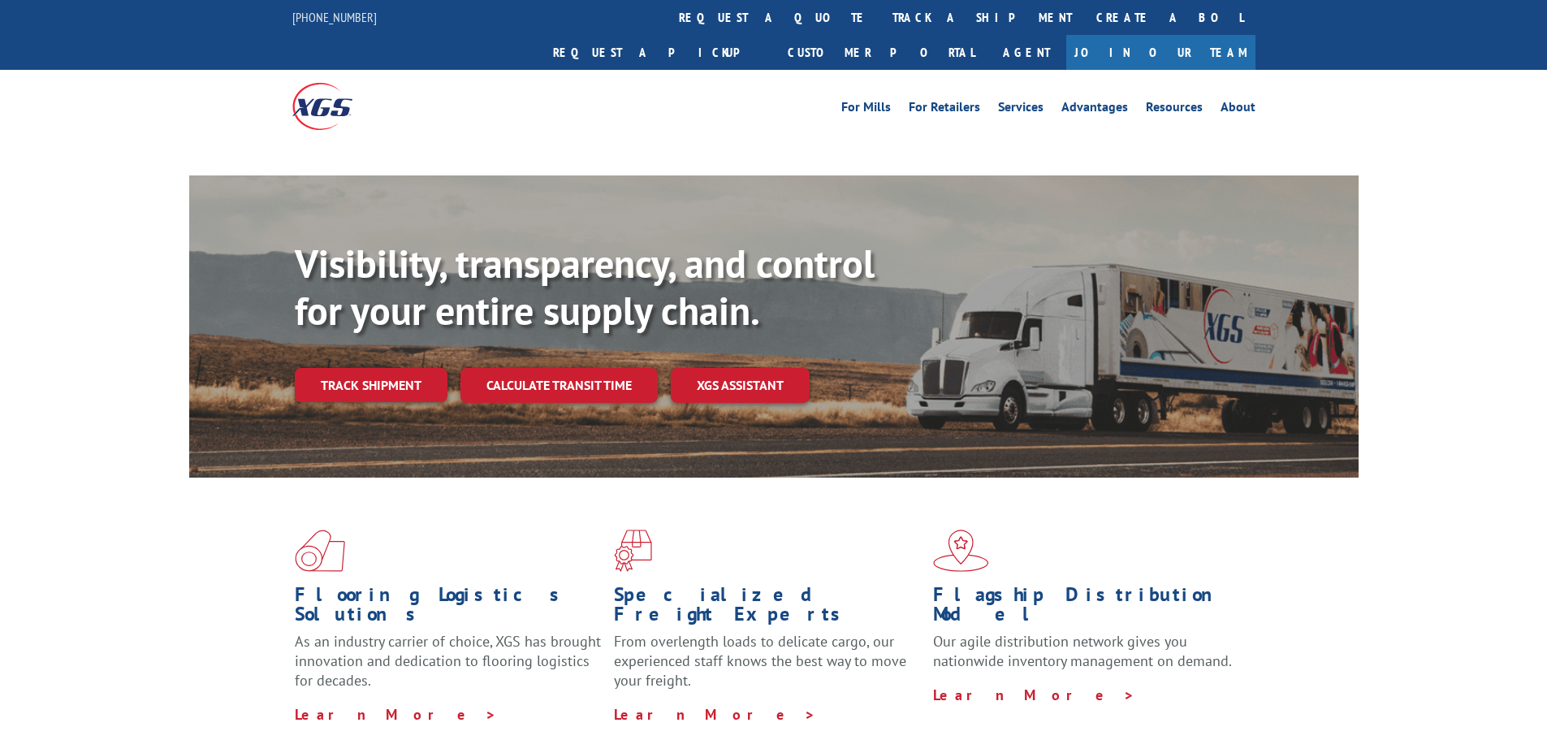 This screenshot has width=1547, height=740. What do you see at coordinates (585, 287) in the screenshot?
I see `b: Visibility, transparency, and control for your entire supply chain.` at bounding box center [585, 287].